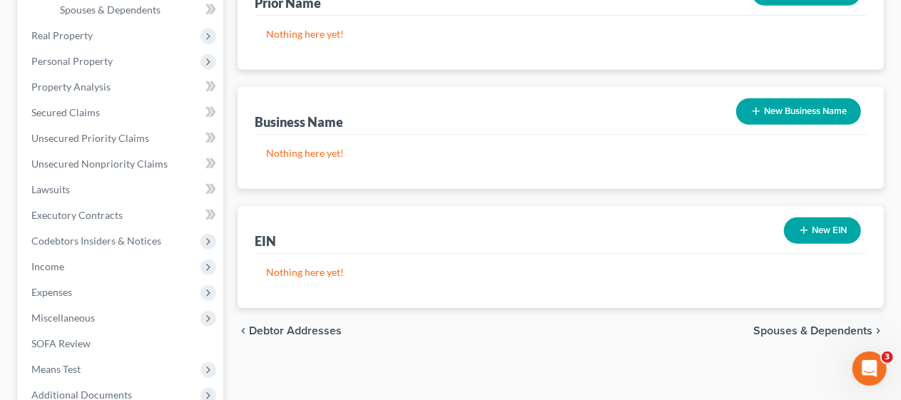 This screenshot has width=901, height=400. I want to click on button: New Business Name, so click(798, 111).